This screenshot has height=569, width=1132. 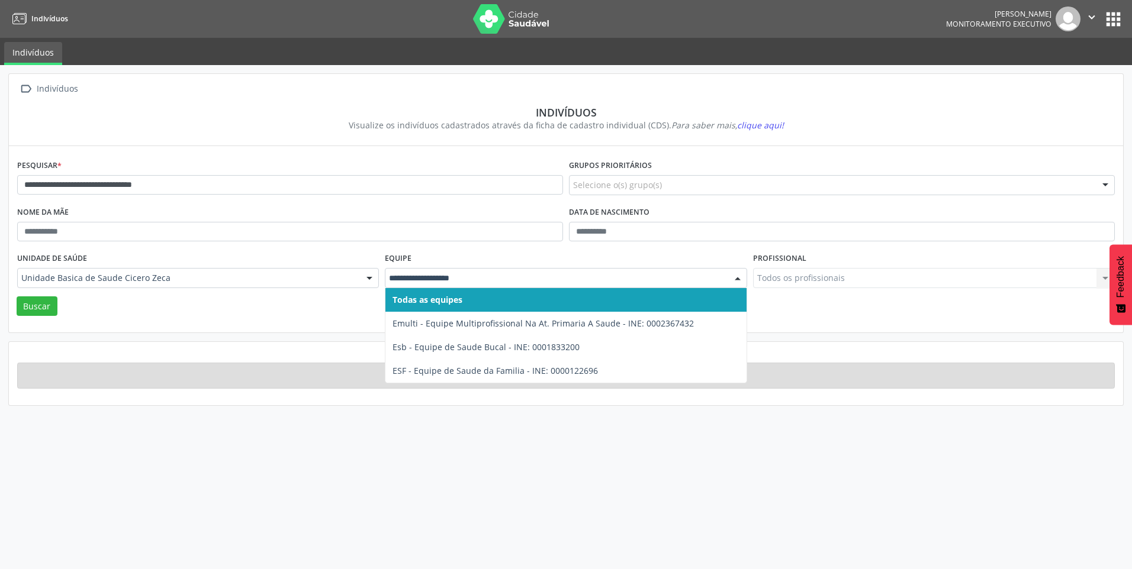 What do you see at coordinates (49, 89) in the screenshot?
I see `a:  Indivíduos` at bounding box center [49, 89].